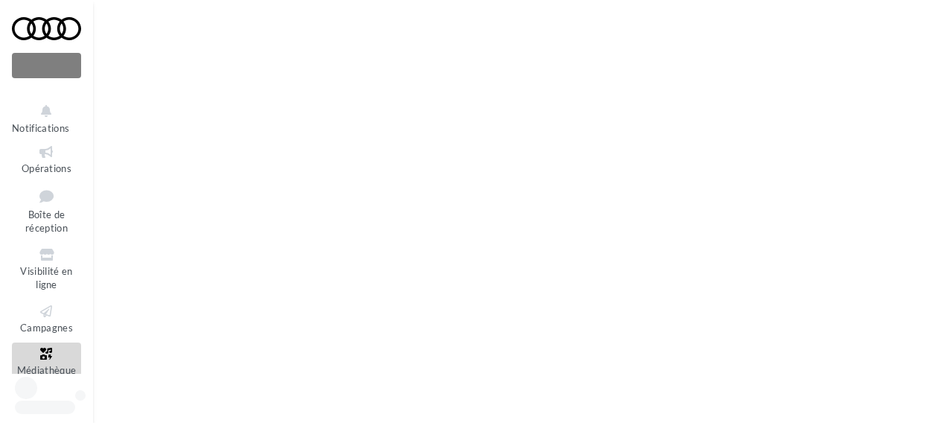 This screenshot has height=423, width=925. I want to click on span: Boîte de réception, so click(46, 221).